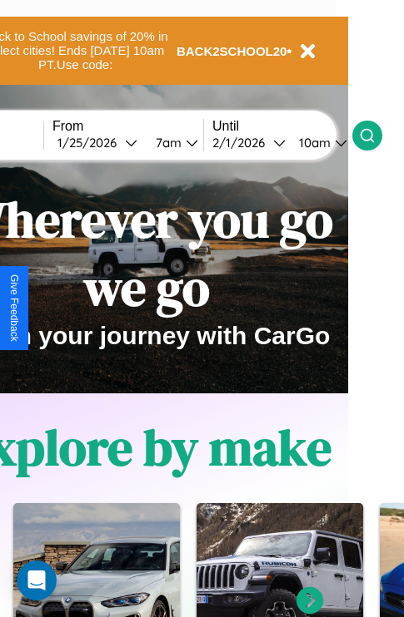 This screenshot has height=617, width=404. What do you see at coordinates (127, 126) in the screenshot?
I see `label: From` at bounding box center [127, 126].